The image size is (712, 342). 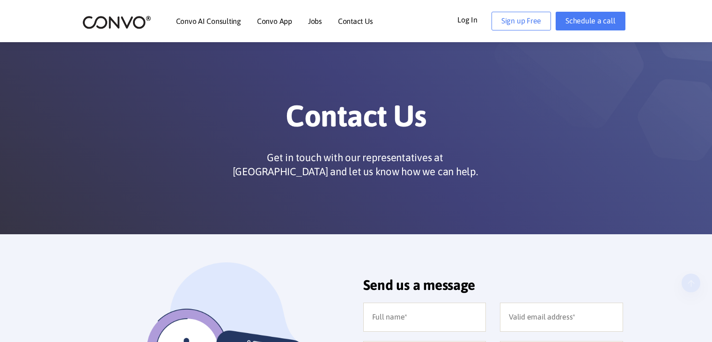 I want to click on img: logo_2.png, so click(x=117, y=22).